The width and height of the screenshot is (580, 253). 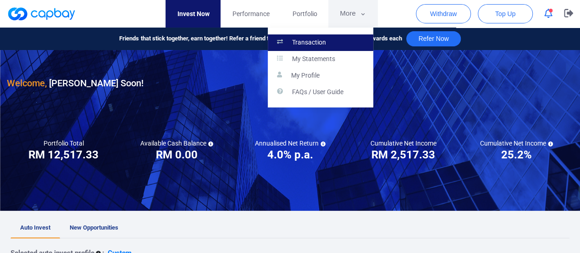 What do you see at coordinates (318, 92) in the screenshot?
I see `p: FAQs / User Guide` at bounding box center [318, 92].